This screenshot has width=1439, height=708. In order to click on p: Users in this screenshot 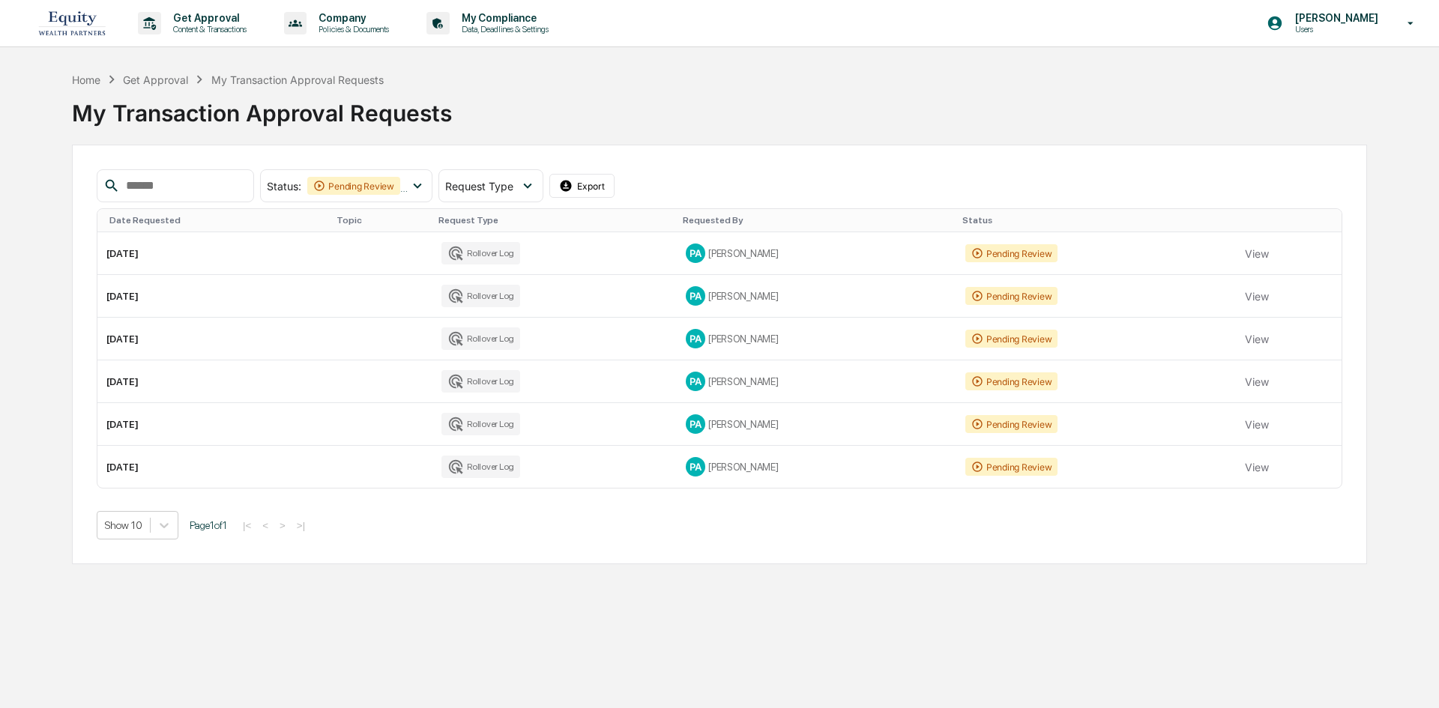, I will do `click(1334, 29)`.